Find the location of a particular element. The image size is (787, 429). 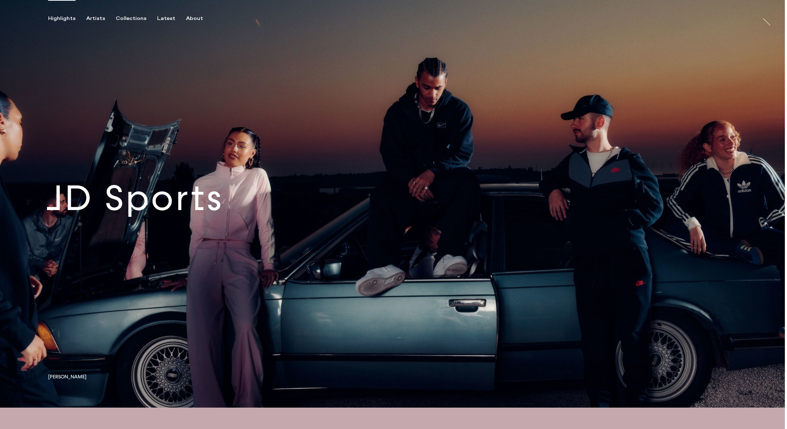

div: Collections is located at coordinates (131, 19).